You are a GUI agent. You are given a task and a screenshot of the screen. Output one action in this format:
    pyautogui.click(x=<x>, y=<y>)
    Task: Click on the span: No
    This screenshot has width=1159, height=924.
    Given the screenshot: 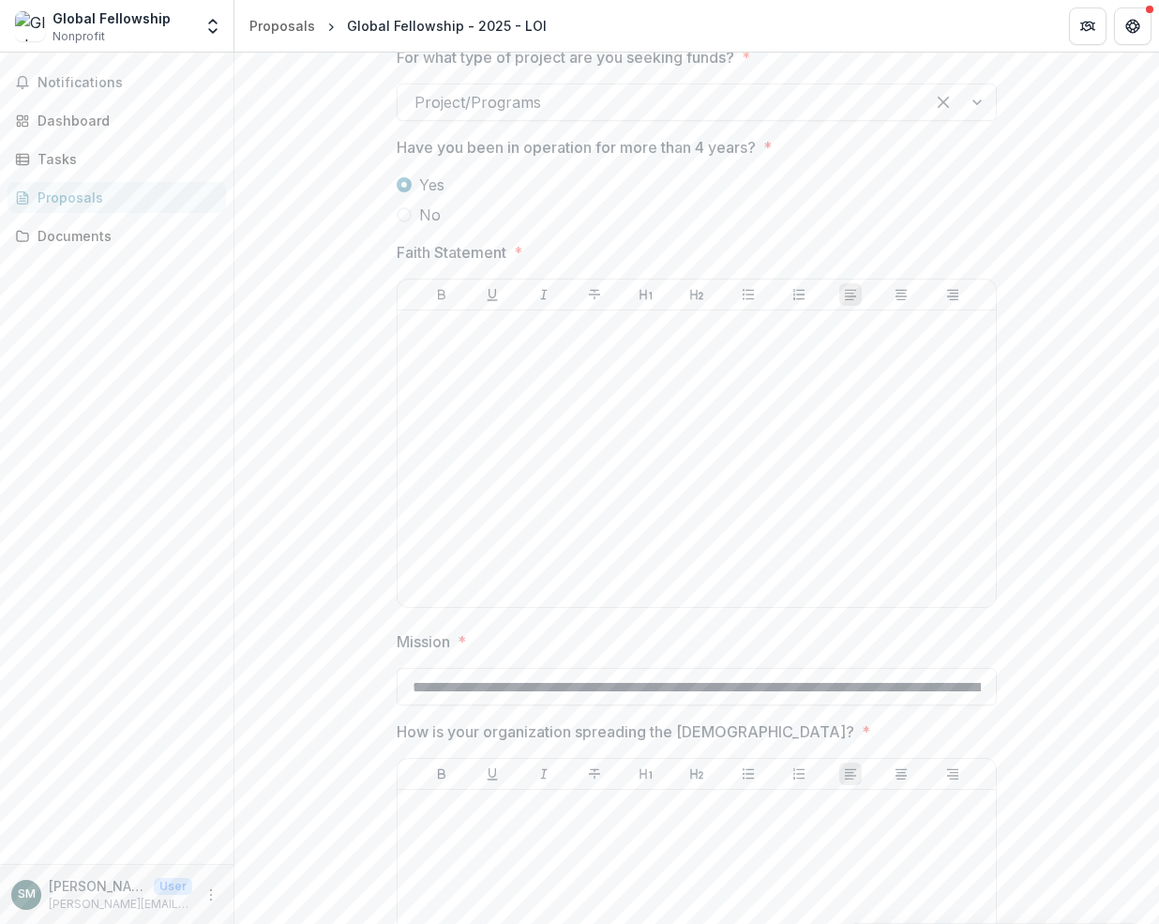 What is the action you would take?
    pyautogui.click(x=430, y=215)
    